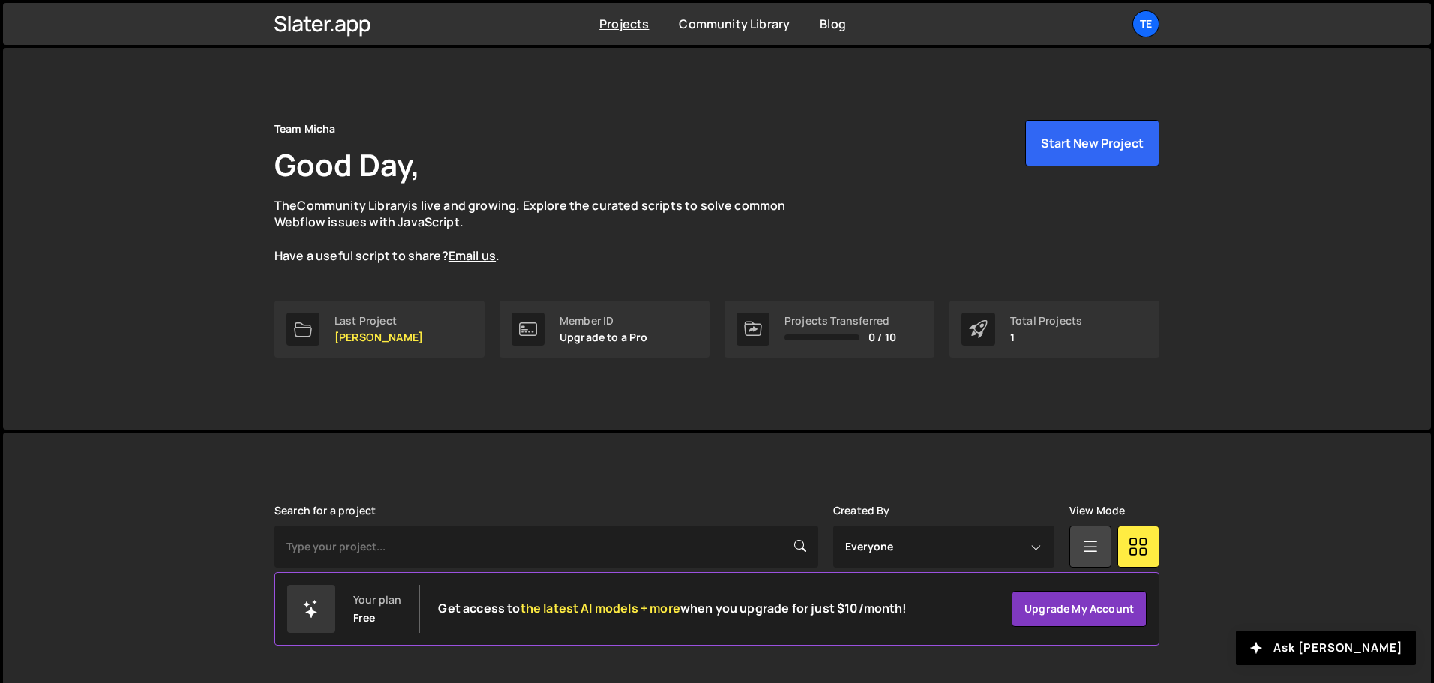  What do you see at coordinates (604, 321) in the screenshot?
I see `div: Member ID` at bounding box center [604, 321].